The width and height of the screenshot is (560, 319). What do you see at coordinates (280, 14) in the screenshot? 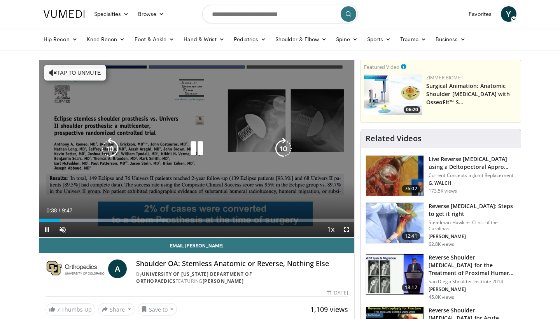
I see `input: Search topics, interventions` at bounding box center [280, 14].